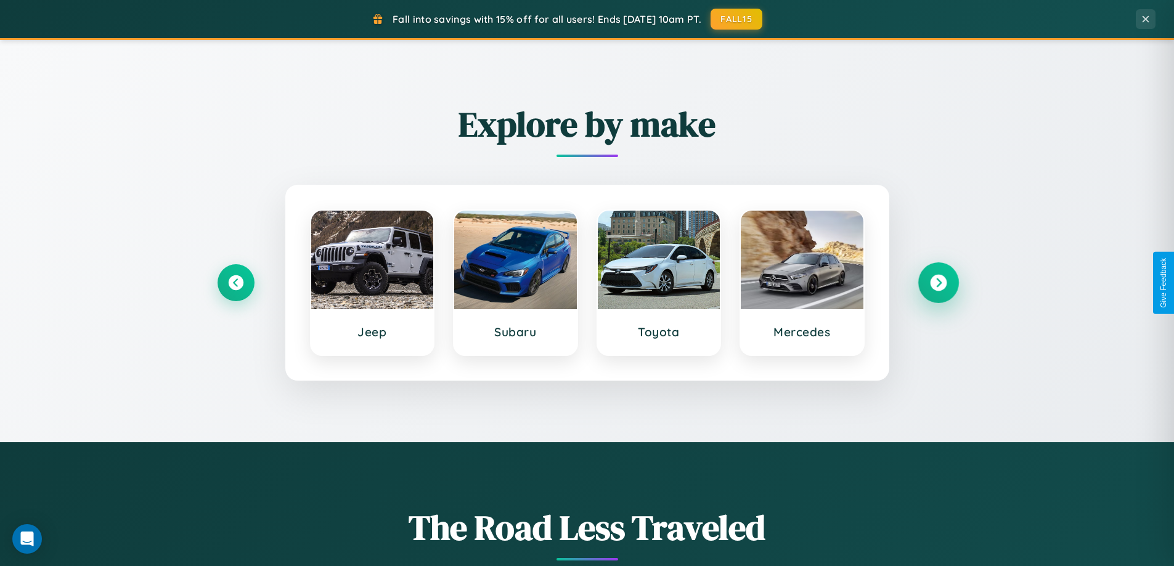  What do you see at coordinates (802, 332) in the screenshot?
I see `h3: Mercedes` at bounding box center [802, 332].